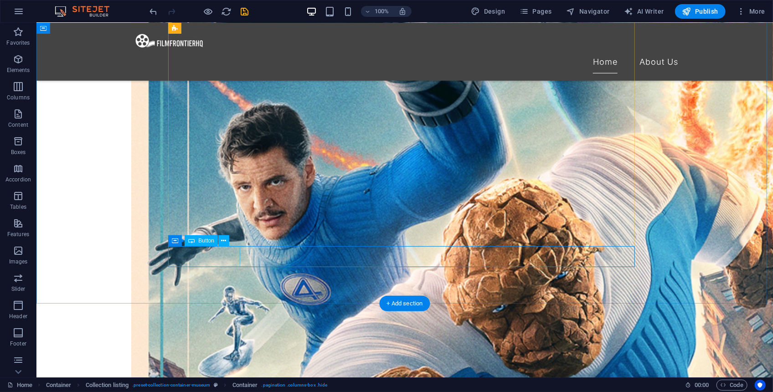 This screenshot has width=773, height=392. I want to click on nav: breadcrumb, so click(187, 385).